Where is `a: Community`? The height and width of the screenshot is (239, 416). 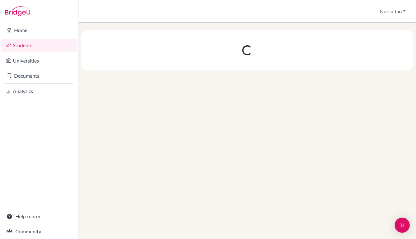
a: Community is located at coordinates (39, 231).